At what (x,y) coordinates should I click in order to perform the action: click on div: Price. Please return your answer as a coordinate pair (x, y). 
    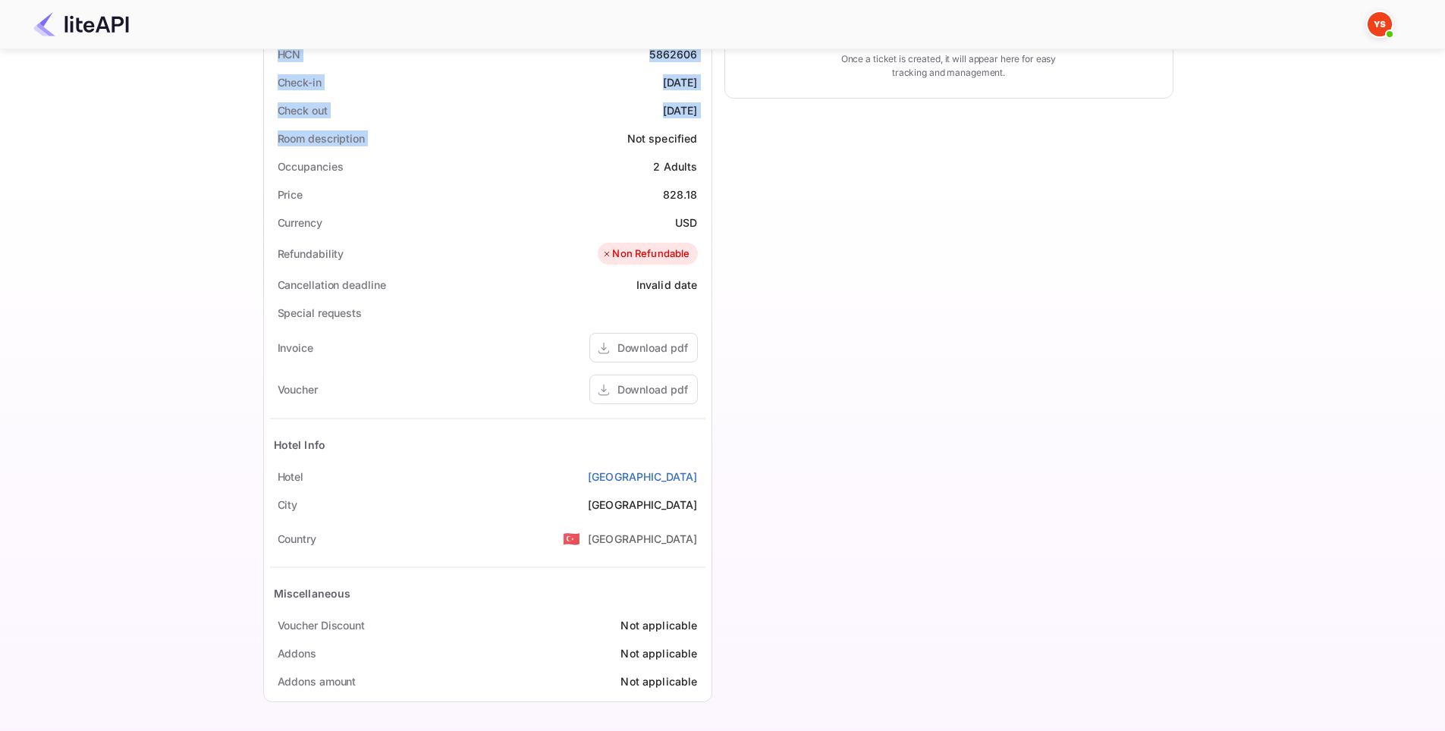
    Looking at the image, I should click on (290, 194).